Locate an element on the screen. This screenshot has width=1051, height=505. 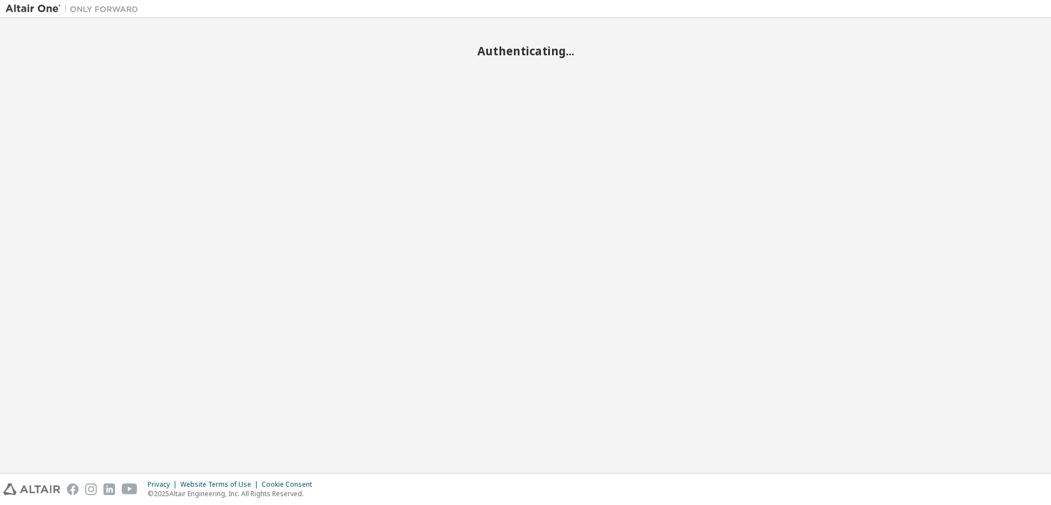
div: Cookie Consent is located at coordinates (290, 485).